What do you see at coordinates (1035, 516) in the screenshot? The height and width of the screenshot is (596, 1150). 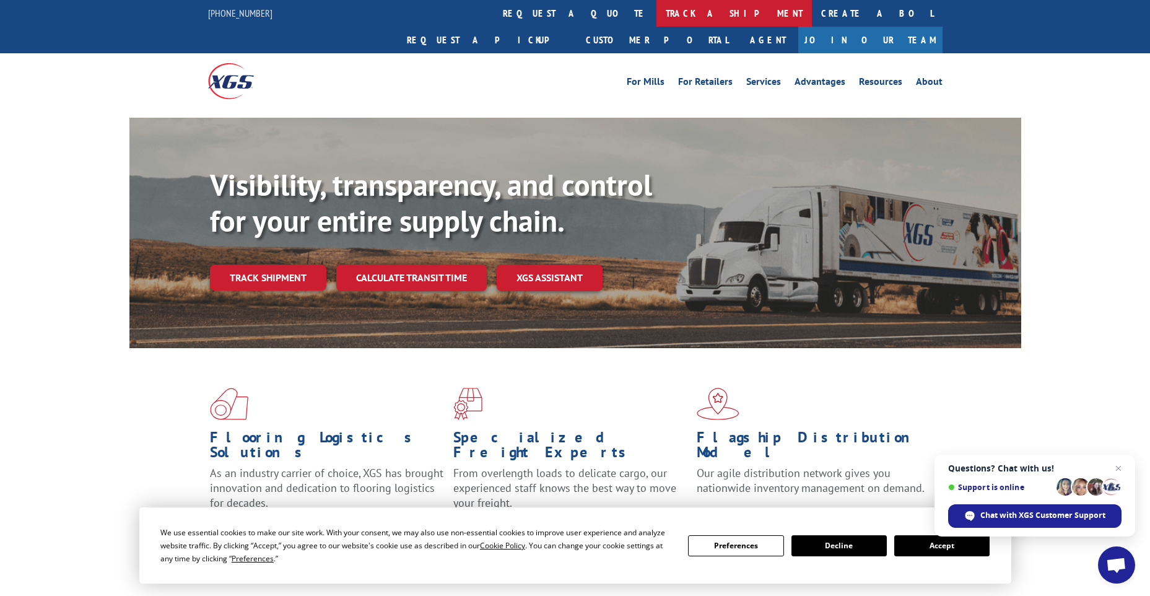 I see `div: Chat with XGS Customer Support` at bounding box center [1035, 516].